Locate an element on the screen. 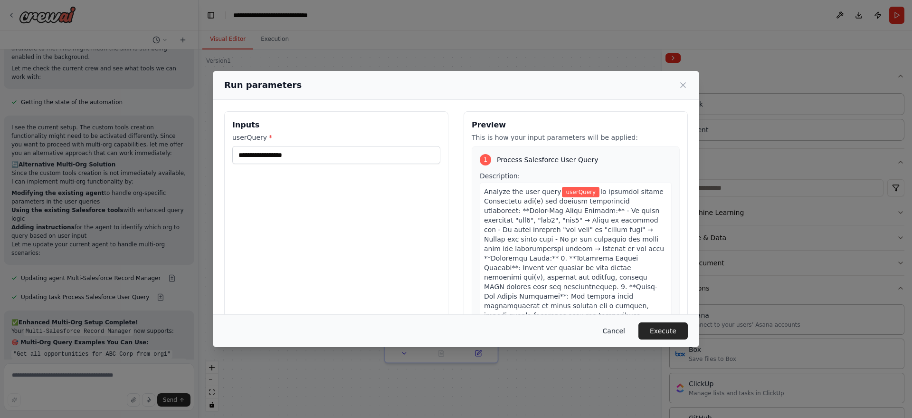 This screenshot has width=912, height=418. span: Description: is located at coordinates (500, 176).